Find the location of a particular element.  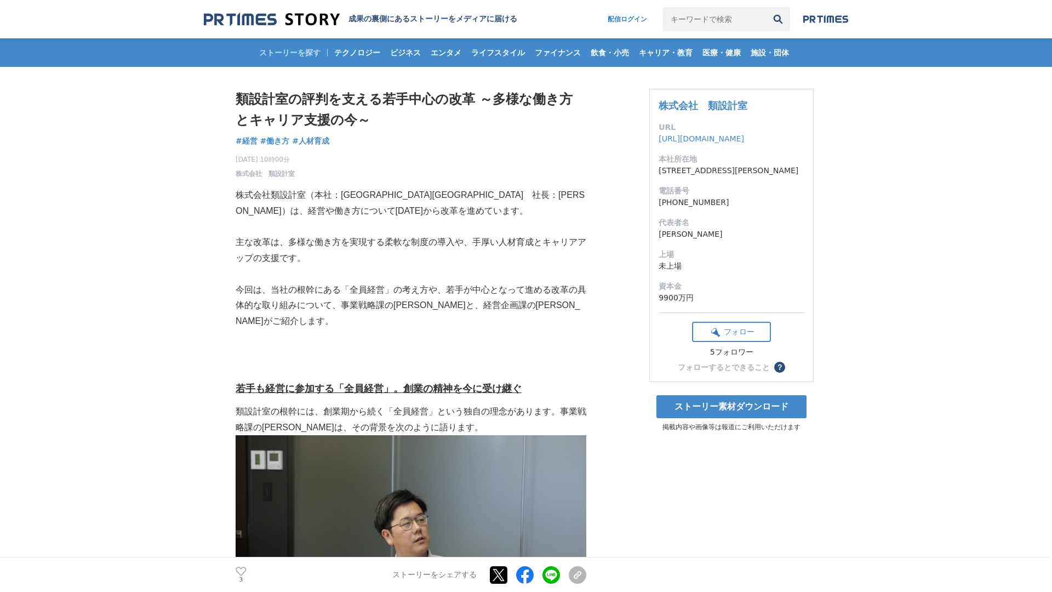

a: 配信ログイン is located at coordinates (627, 19).